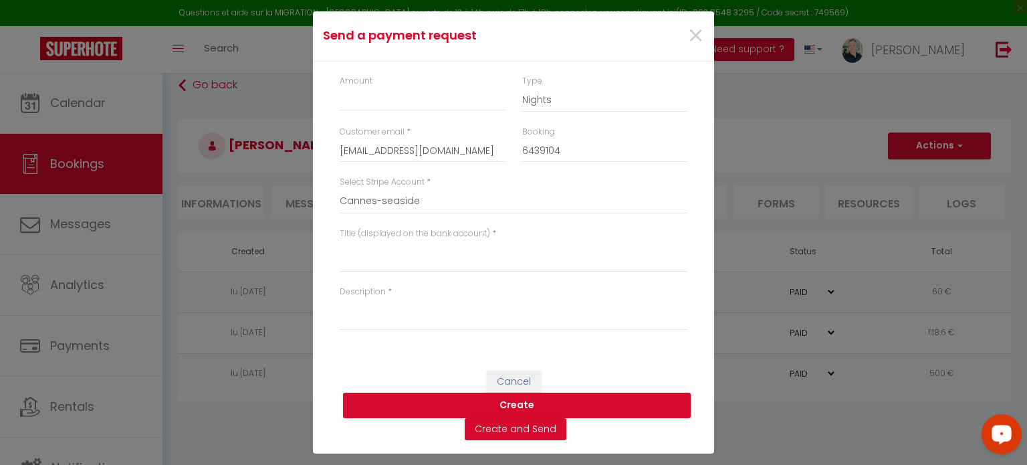  Describe the element at coordinates (447, 35) in the screenshot. I see `h4: Send a payment request` at that location.